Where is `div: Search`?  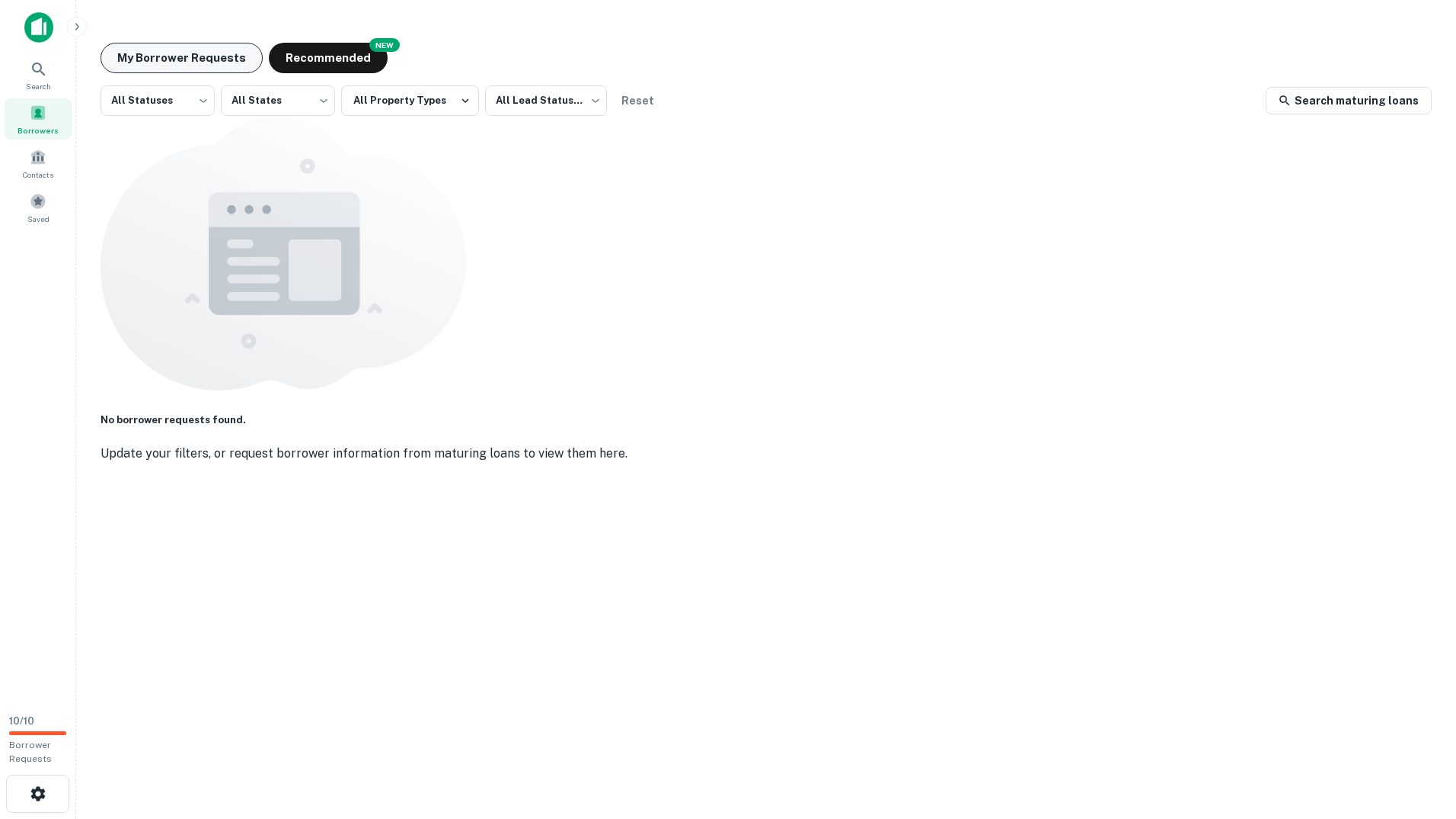
div: Search is located at coordinates (38, 75).